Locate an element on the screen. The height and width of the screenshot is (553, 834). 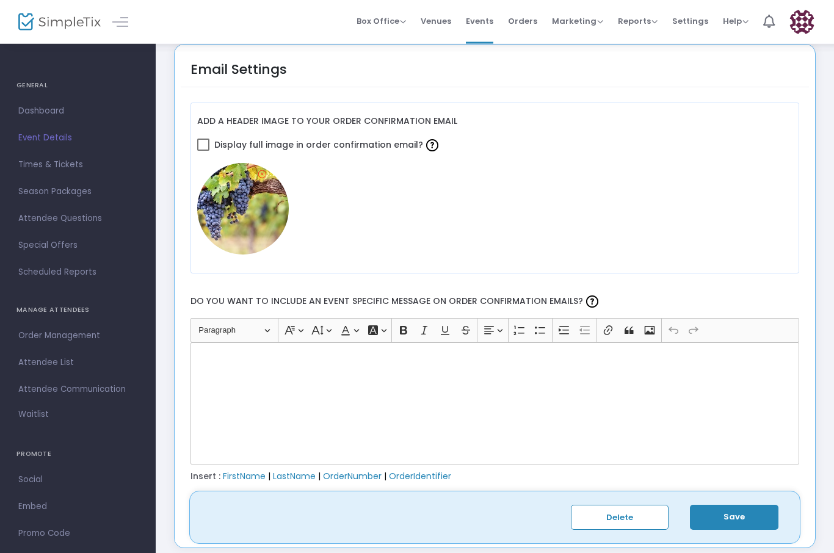
span: Venues is located at coordinates (436, 21).